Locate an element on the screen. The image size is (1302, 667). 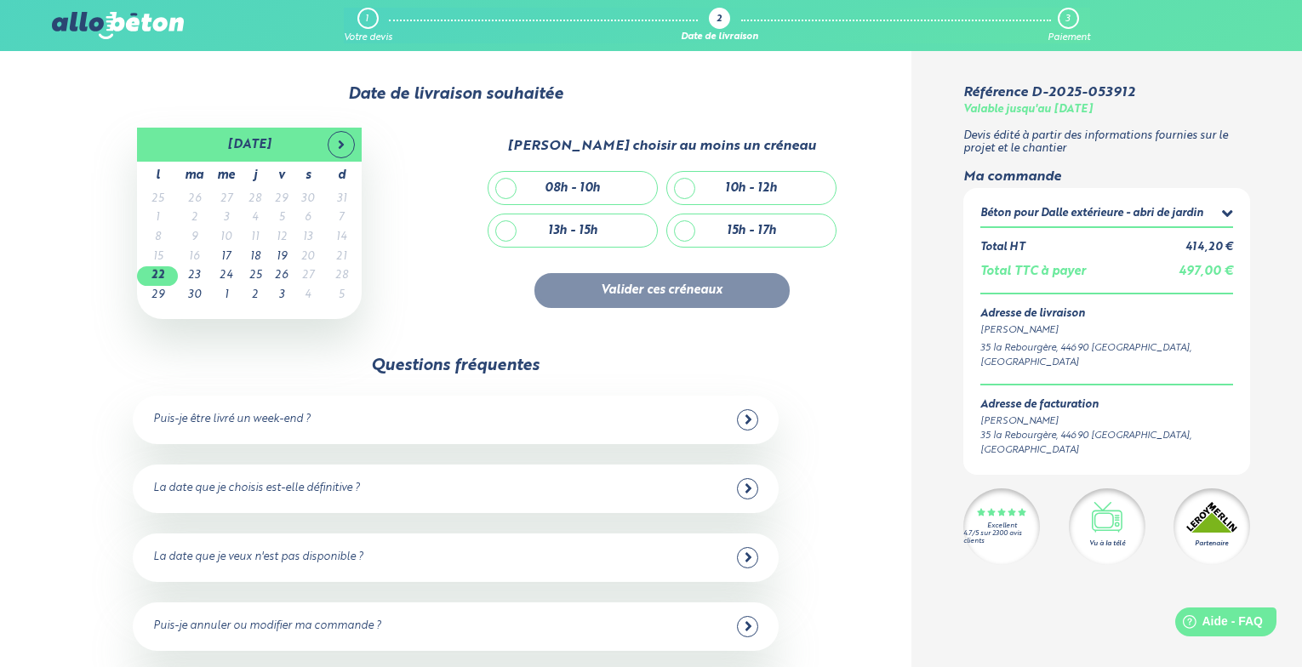
th: s is located at coordinates (307, 175).